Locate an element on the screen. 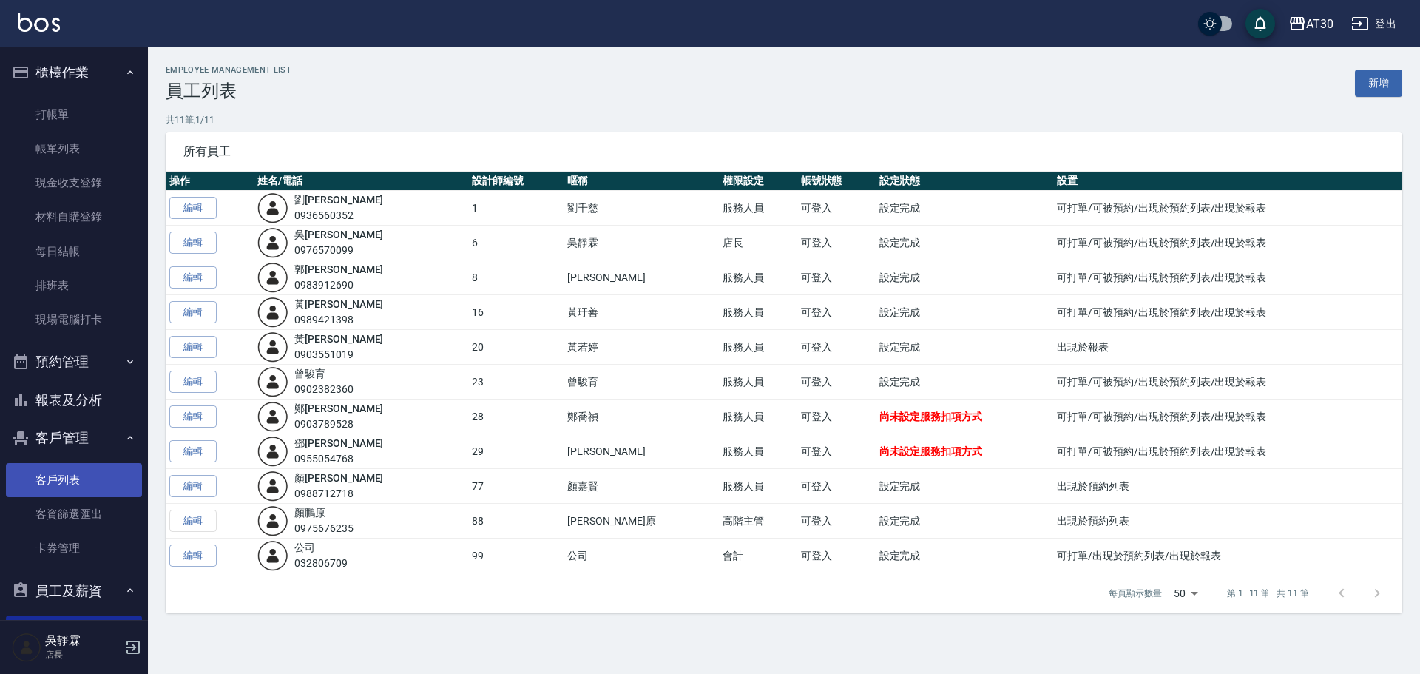 The height and width of the screenshot is (674, 1420). div: 0976570099 is located at coordinates (339, 250).